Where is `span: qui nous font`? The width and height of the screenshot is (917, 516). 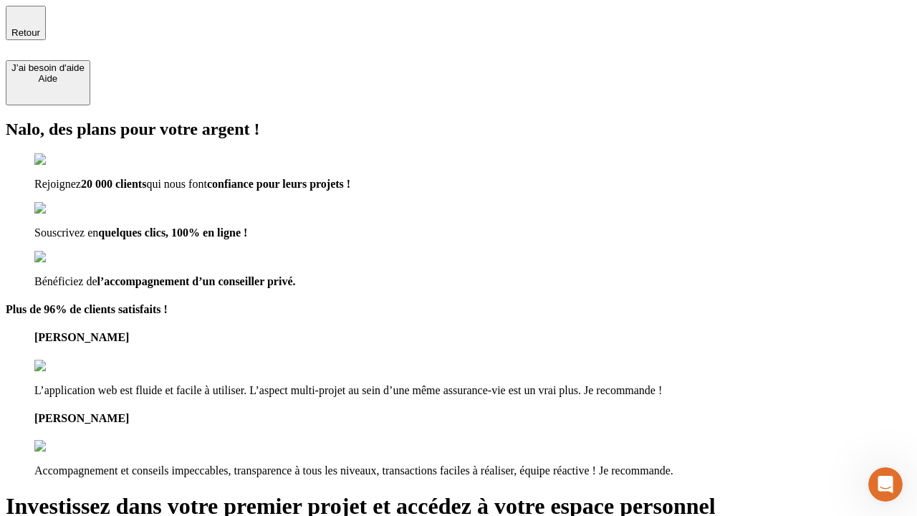
span: qui nous font is located at coordinates (176, 183).